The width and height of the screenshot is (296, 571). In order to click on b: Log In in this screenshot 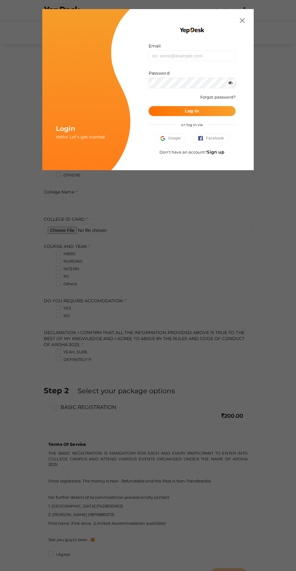, I will do `click(192, 111)`.